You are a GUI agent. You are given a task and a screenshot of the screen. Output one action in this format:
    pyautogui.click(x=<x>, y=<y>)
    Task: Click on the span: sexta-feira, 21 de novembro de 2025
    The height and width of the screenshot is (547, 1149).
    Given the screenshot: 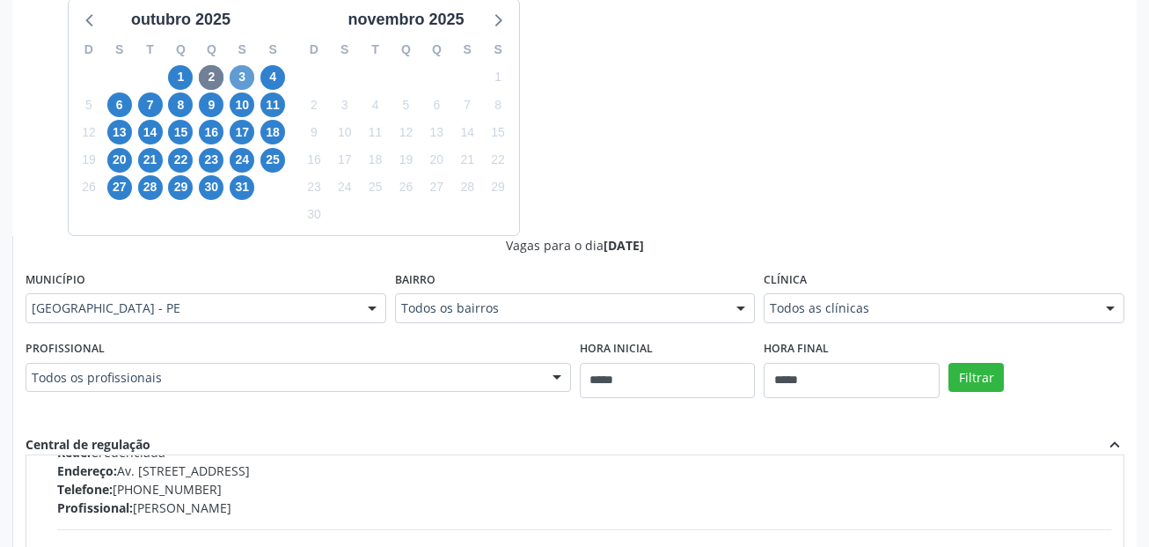 What is the action you would take?
    pyautogui.click(x=467, y=160)
    